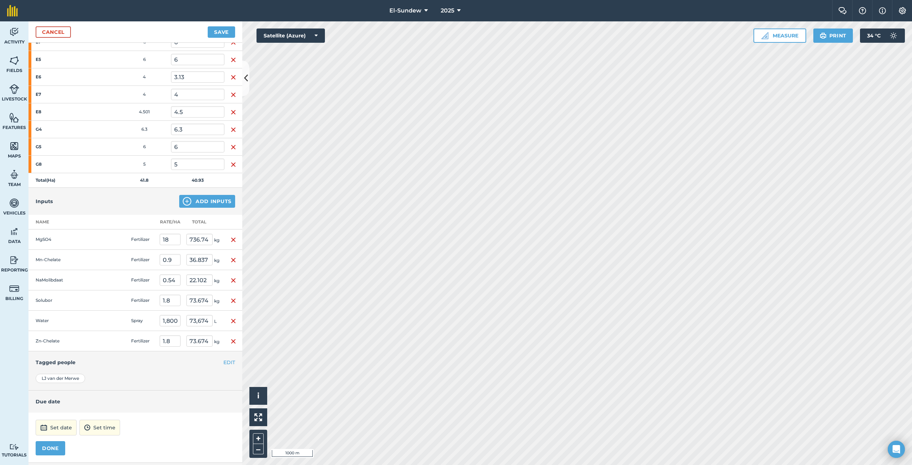  I want to click on button: EDIT, so click(229, 362).